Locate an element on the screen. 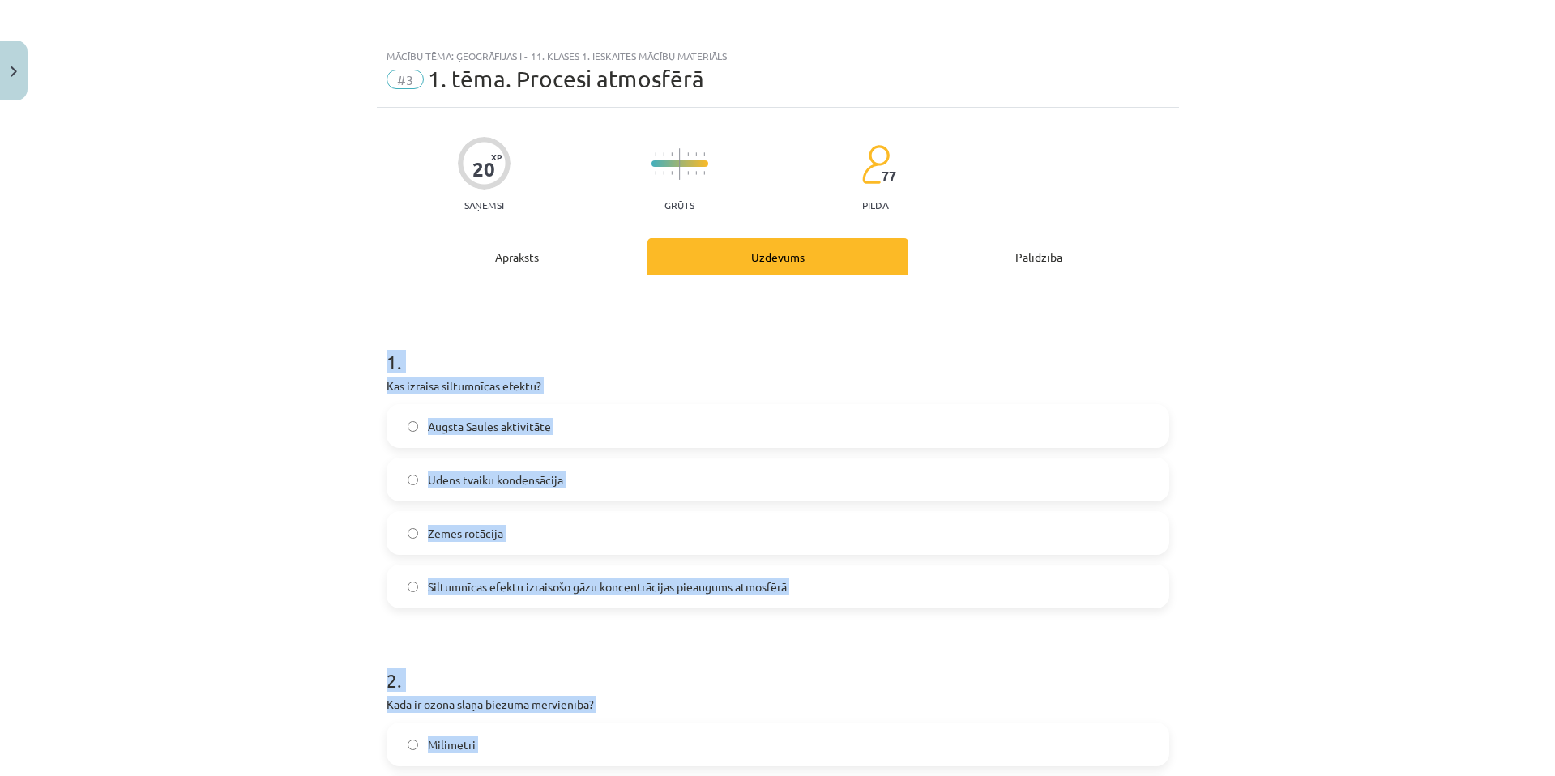  span: Augsta Saules aktivitāte is located at coordinates (489, 426).